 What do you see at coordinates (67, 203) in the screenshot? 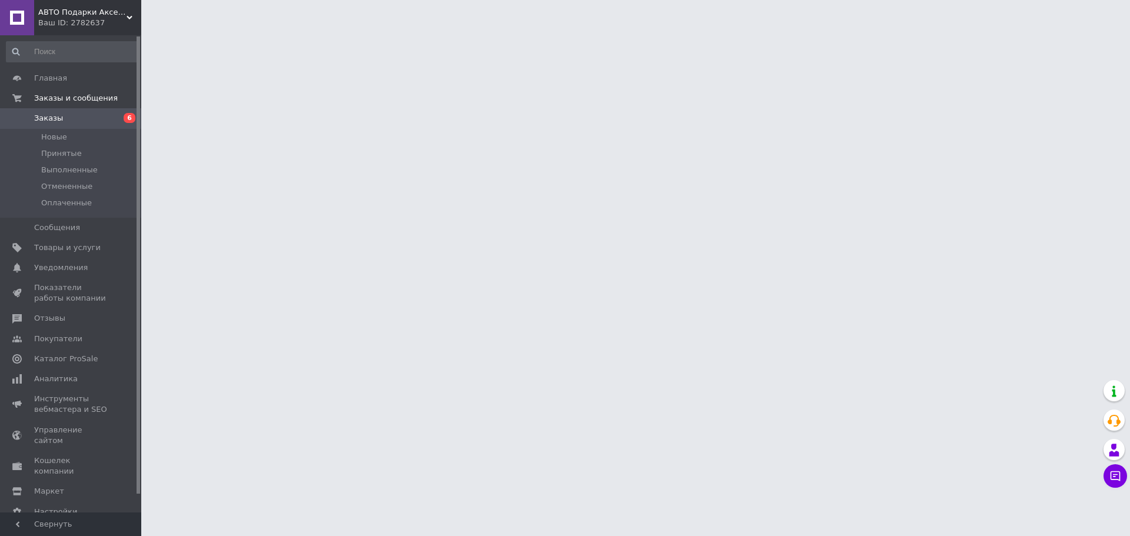
I see `span: Оплаченные` at bounding box center [67, 203].